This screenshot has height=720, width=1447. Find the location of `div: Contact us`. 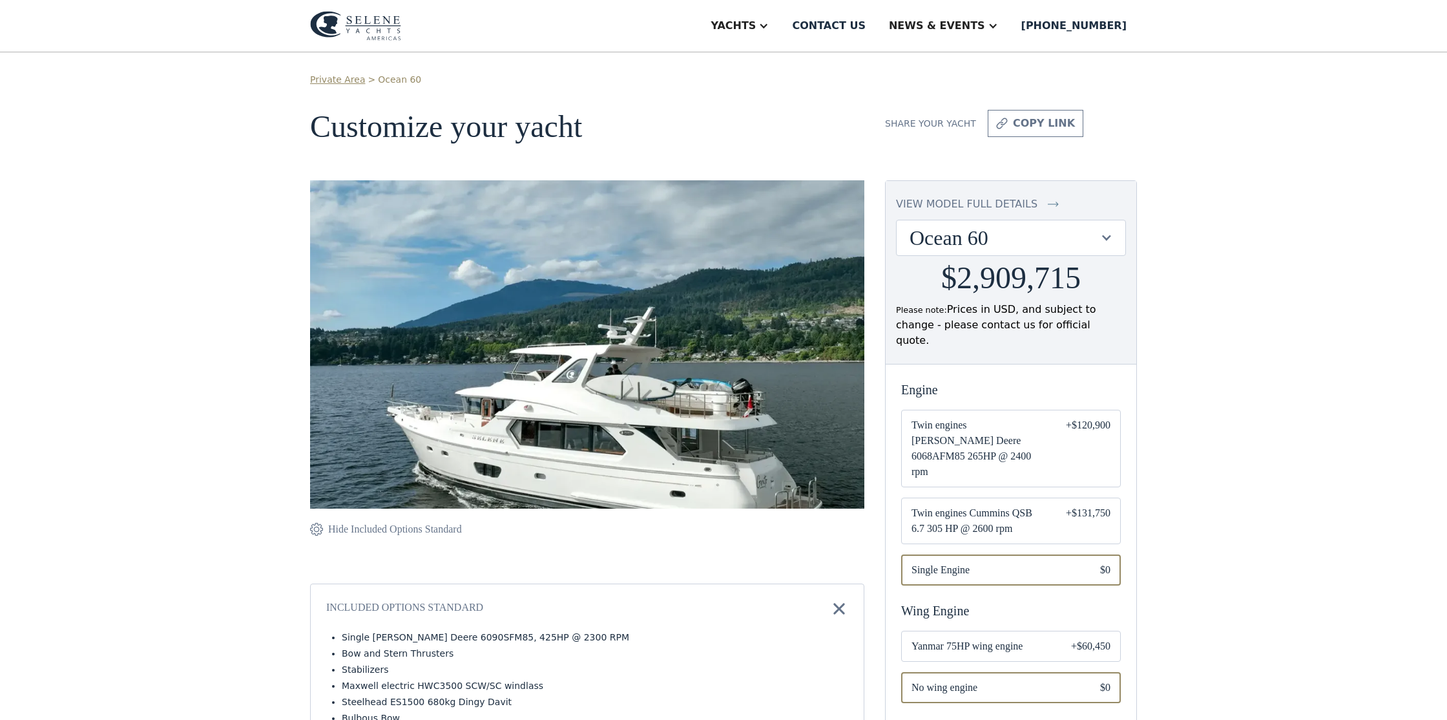

div: Contact us is located at coordinates (829, 26).